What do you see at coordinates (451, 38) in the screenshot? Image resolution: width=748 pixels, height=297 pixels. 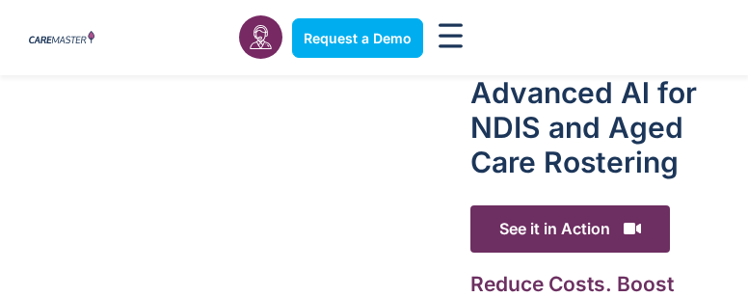 I see `div: Menu Toggle` at bounding box center [451, 38].